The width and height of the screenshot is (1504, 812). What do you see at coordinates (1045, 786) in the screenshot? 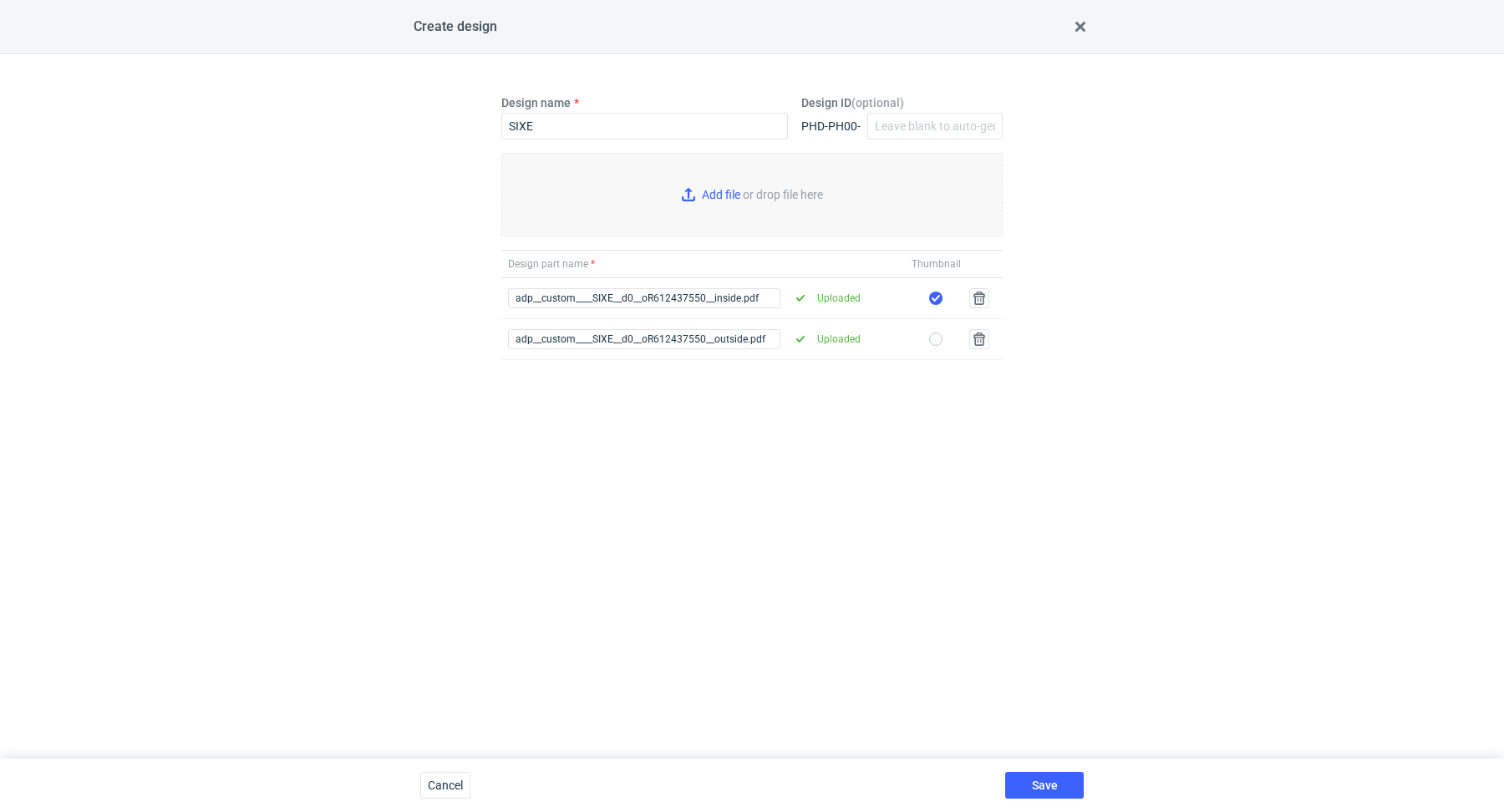
I see `span: Save` at bounding box center [1045, 786].